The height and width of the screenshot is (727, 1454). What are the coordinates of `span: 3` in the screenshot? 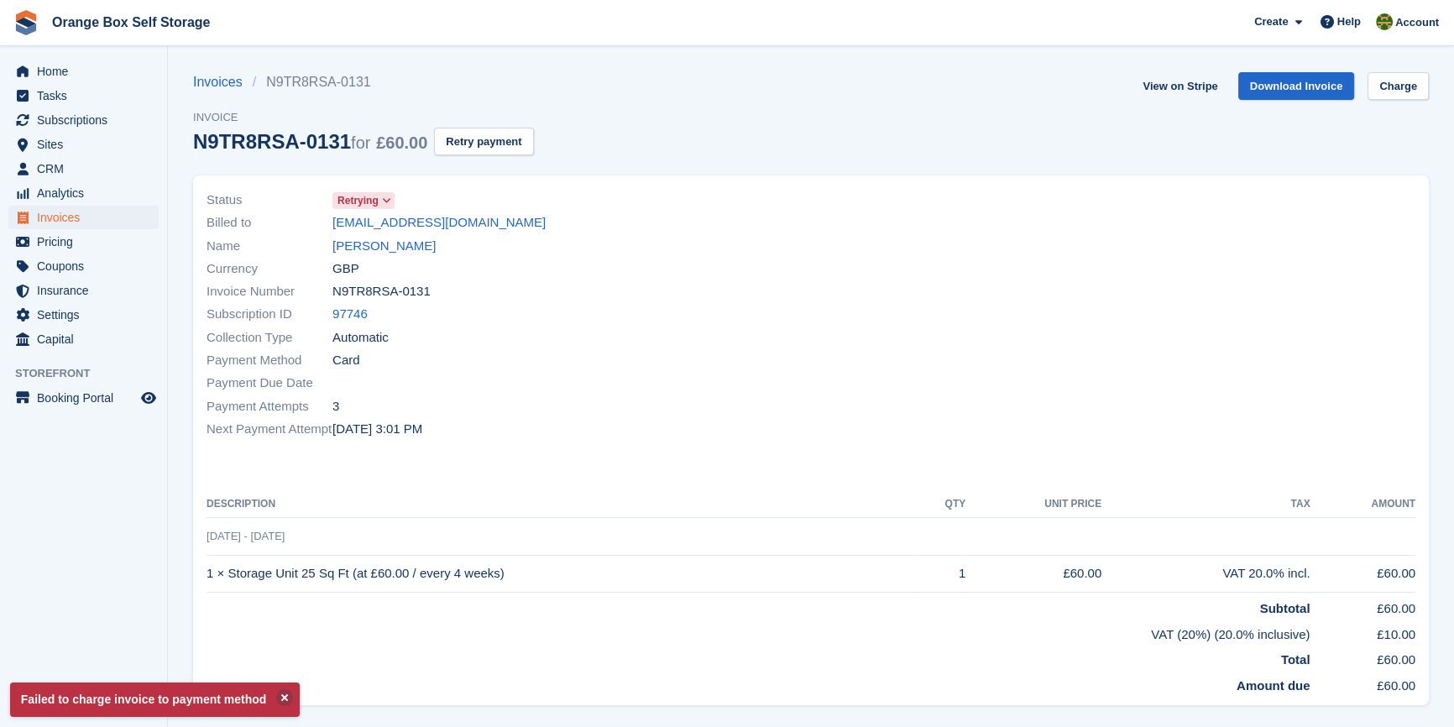 It's located at (336, 406).